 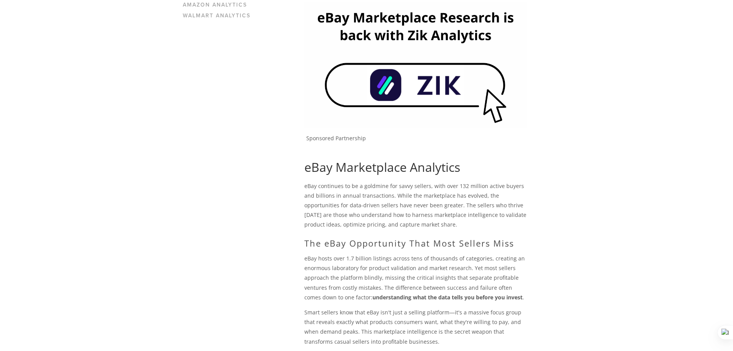 I want to click on strong: understanding what the data tells you before you invest, so click(x=448, y=297).